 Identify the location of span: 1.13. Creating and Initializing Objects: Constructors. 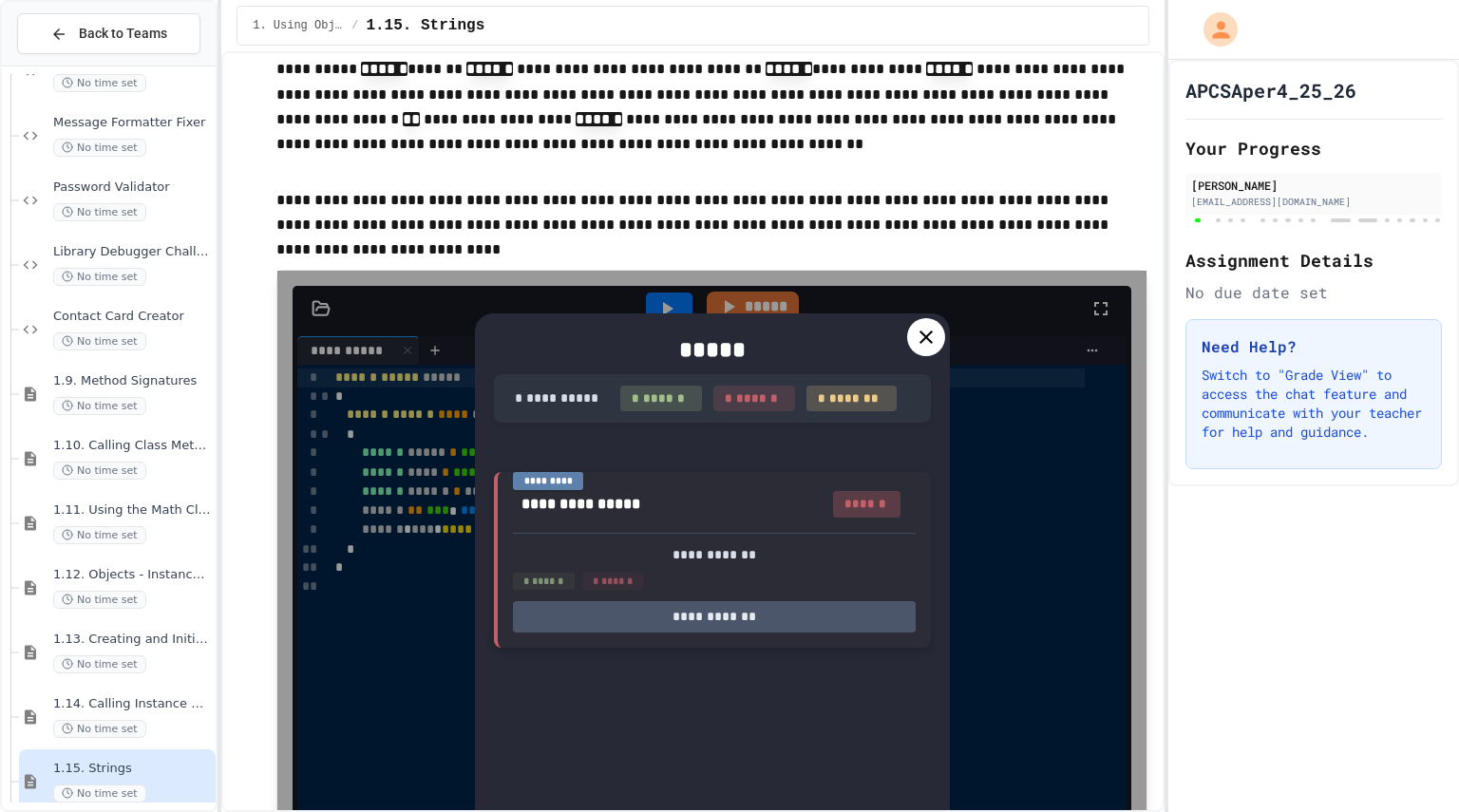
(132, 639).